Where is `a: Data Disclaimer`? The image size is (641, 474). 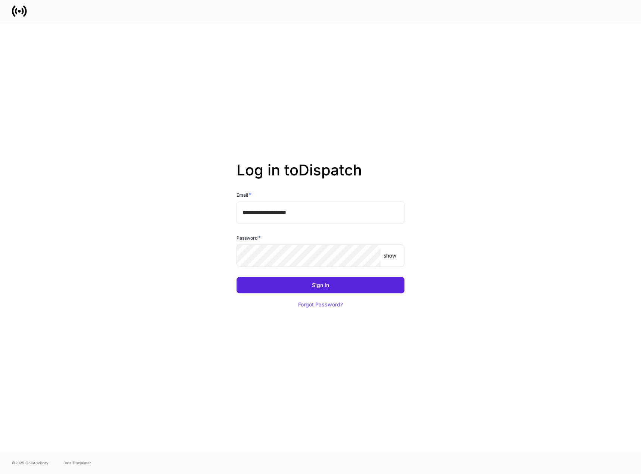 a: Data Disclaimer is located at coordinates (77, 462).